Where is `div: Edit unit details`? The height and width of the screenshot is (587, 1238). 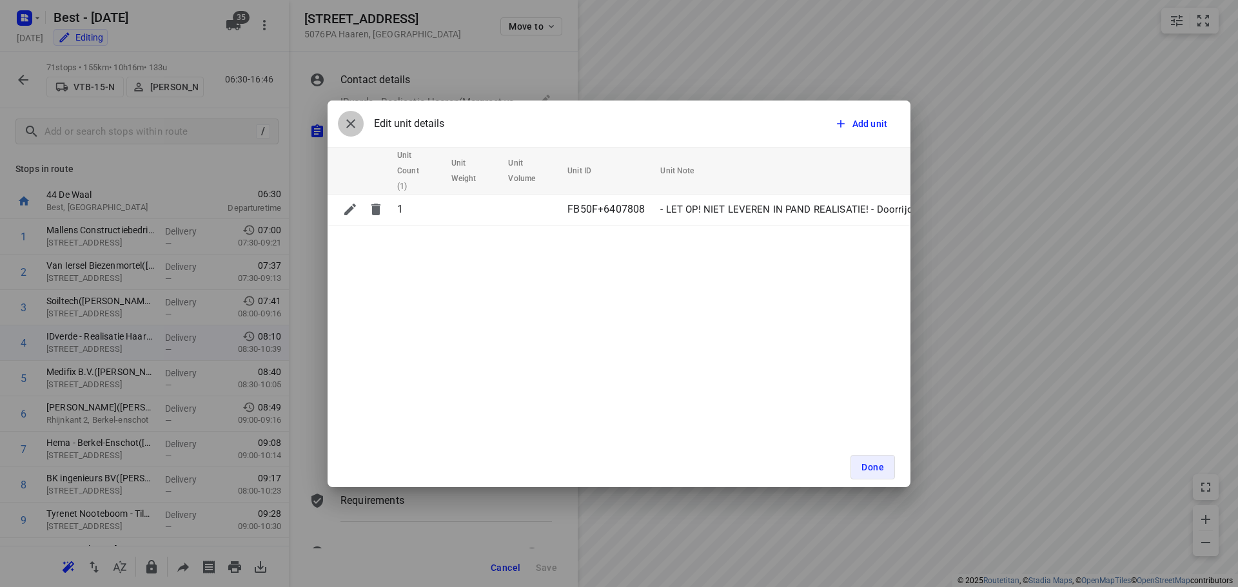 div: Edit unit details is located at coordinates (391, 124).